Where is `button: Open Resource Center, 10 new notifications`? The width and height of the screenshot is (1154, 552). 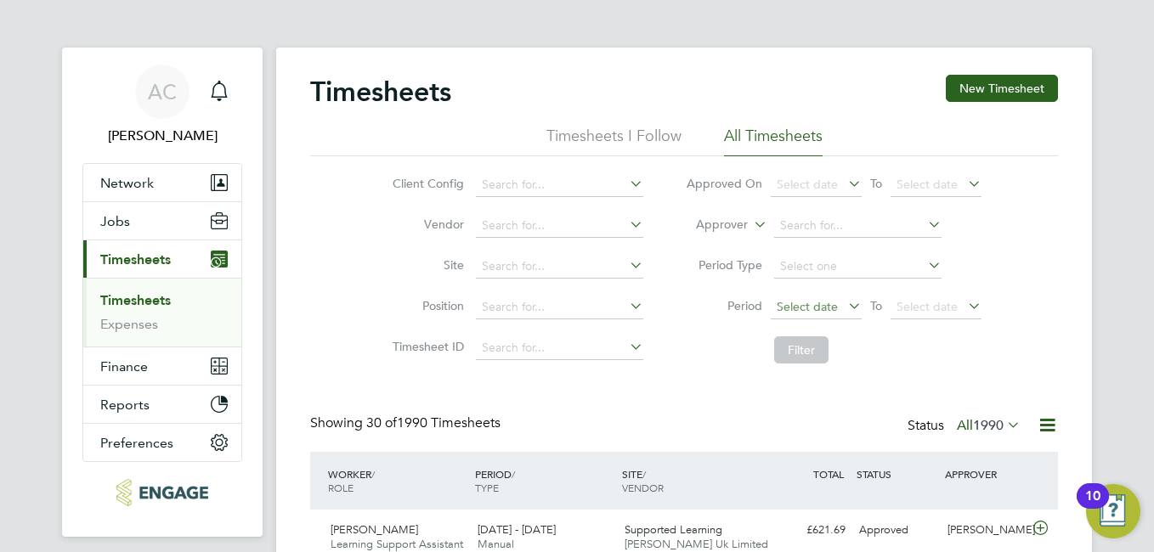
button: Open Resource Center, 10 new notifications is located at coordinates (1113, 512).